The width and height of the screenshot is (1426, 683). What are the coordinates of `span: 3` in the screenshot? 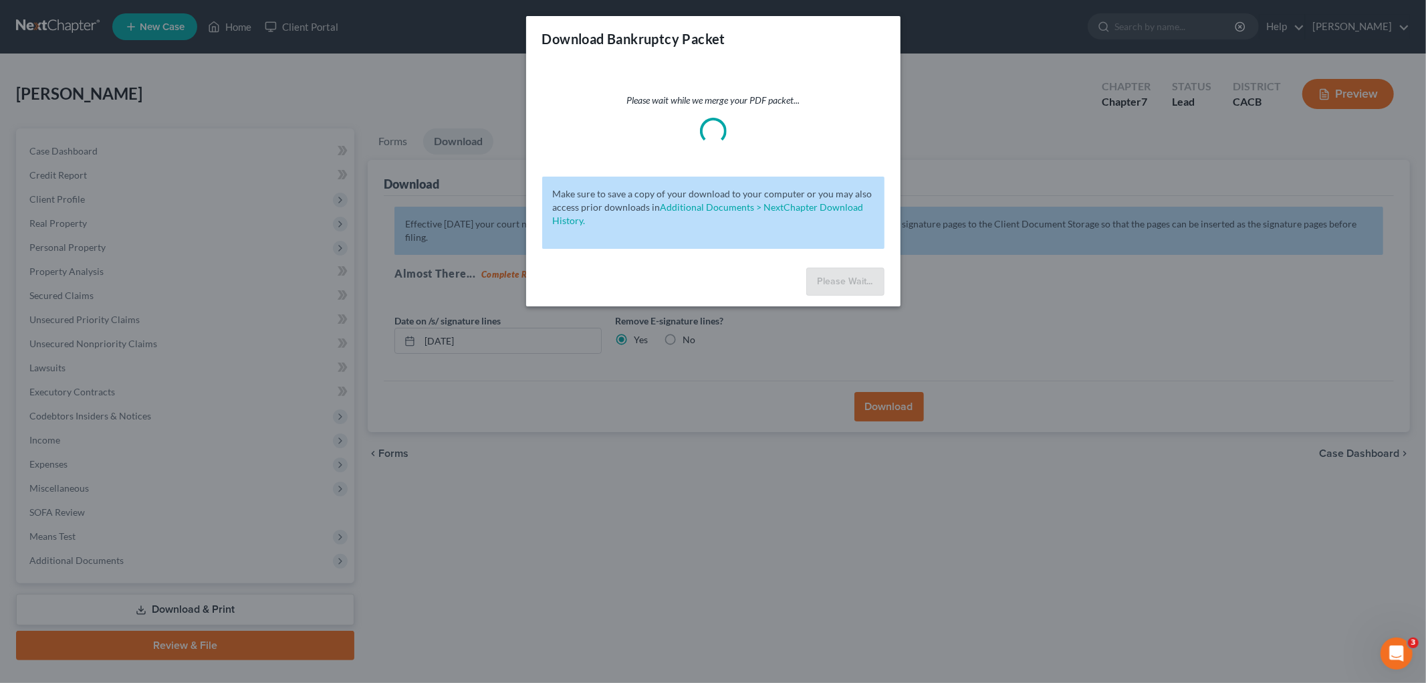 It's located at (1414, 643).